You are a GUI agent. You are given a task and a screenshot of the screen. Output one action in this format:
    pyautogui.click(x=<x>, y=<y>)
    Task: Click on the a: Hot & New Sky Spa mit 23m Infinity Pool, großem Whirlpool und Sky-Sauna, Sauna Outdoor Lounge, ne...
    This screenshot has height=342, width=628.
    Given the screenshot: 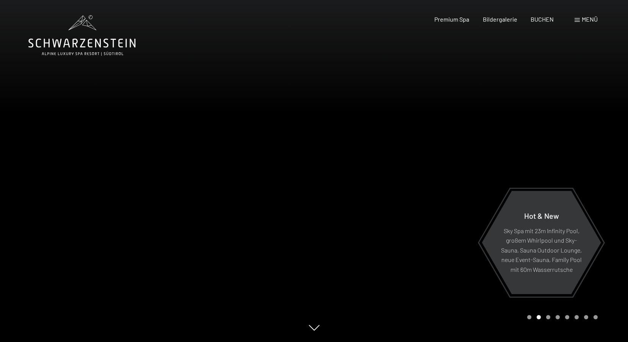 What is the action you would take?
    pyautogui.click(x=541, y=242)
    